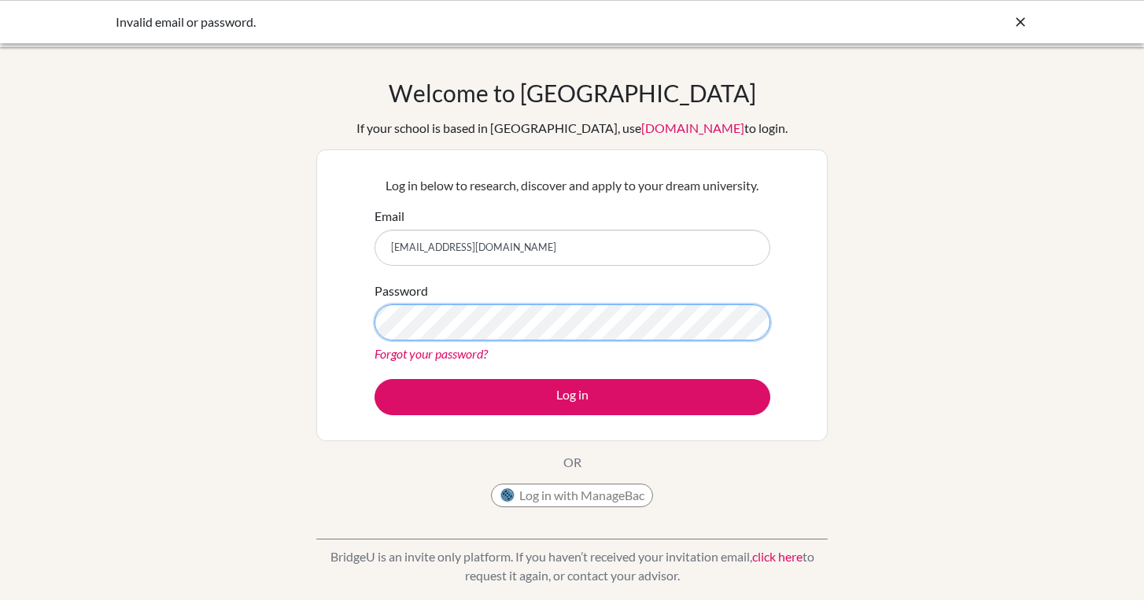 This screenshot has width=1144, height=600. I want to click on p: BridgeU is an invite only platform. If you haven’t received your invitation email, to request it ..., so click(572, 566).